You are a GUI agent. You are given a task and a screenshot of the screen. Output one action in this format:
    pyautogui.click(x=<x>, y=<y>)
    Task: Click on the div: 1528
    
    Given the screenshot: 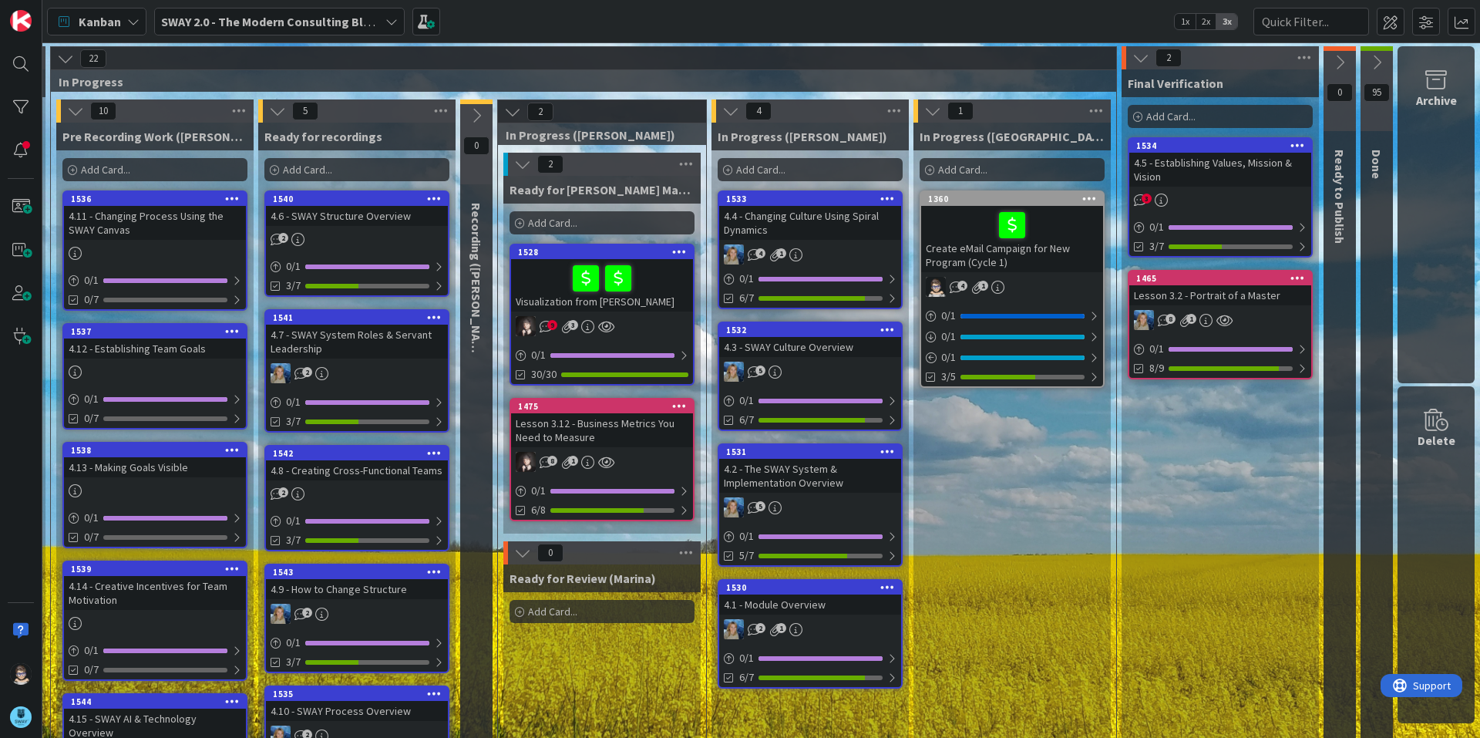 What is the action you would take?
    pyautogui.click(x=602, y=252)
    